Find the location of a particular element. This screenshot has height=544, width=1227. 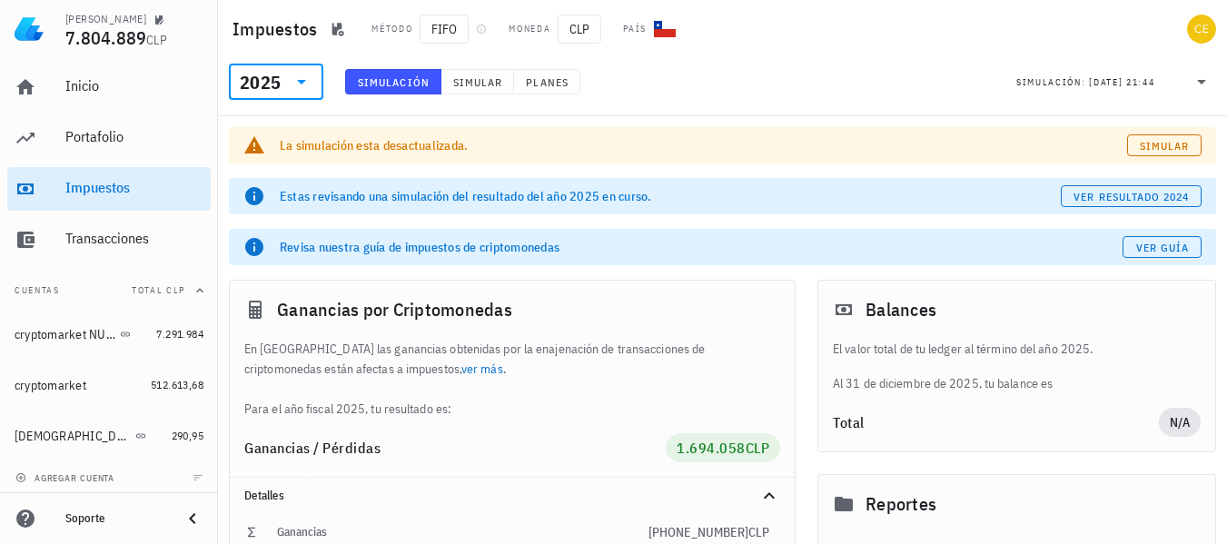

button: Simular is located at coordinates (478, 82).